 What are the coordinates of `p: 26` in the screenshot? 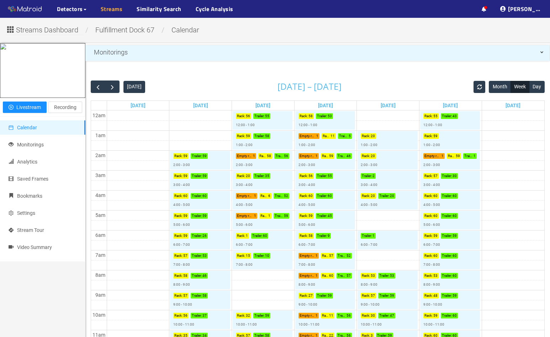 It's located at (205, 236).